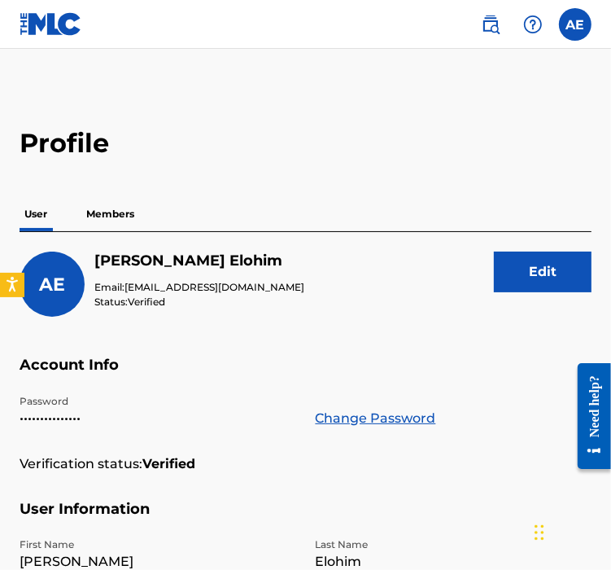  I want to click on h5: Account Info, so click(305, 374).